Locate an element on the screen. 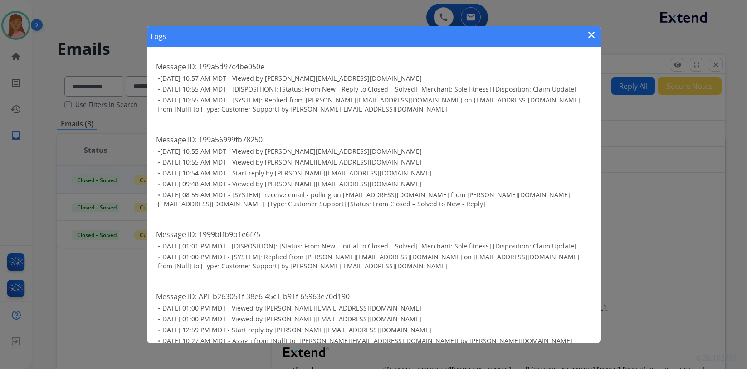  span: 199a56999fb78250 is located at coordinates (230, 140).